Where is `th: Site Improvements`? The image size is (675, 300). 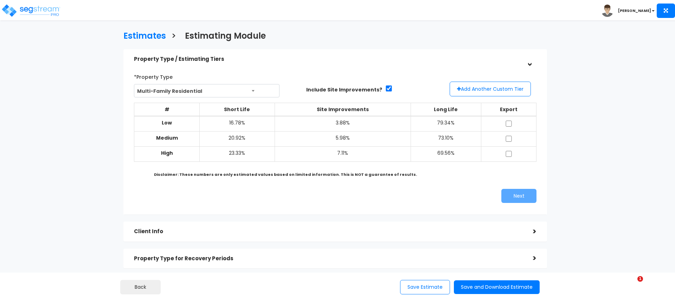
th: Site Improvements is located at coordinates (343, 110).